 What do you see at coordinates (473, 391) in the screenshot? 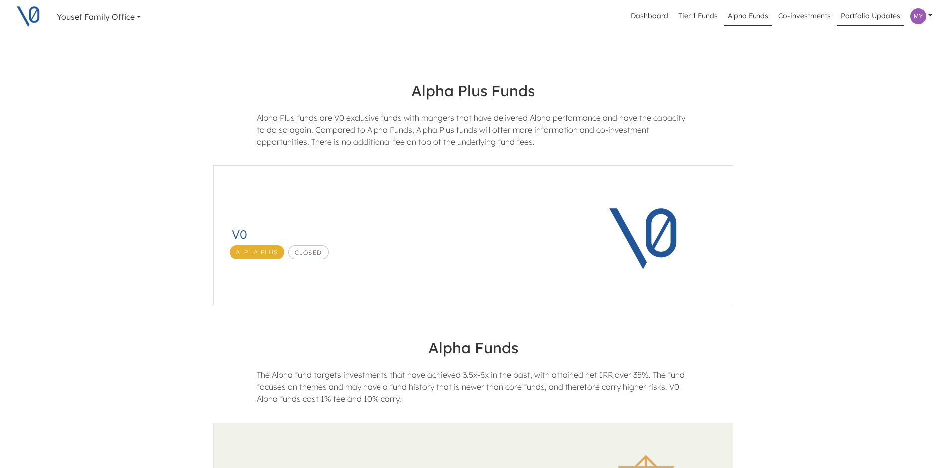
I see `div: The Alpha fund targets investments that have achieved 3.5x-8x in the past, with attained net IRR ...` at bounding box center [473, 391].